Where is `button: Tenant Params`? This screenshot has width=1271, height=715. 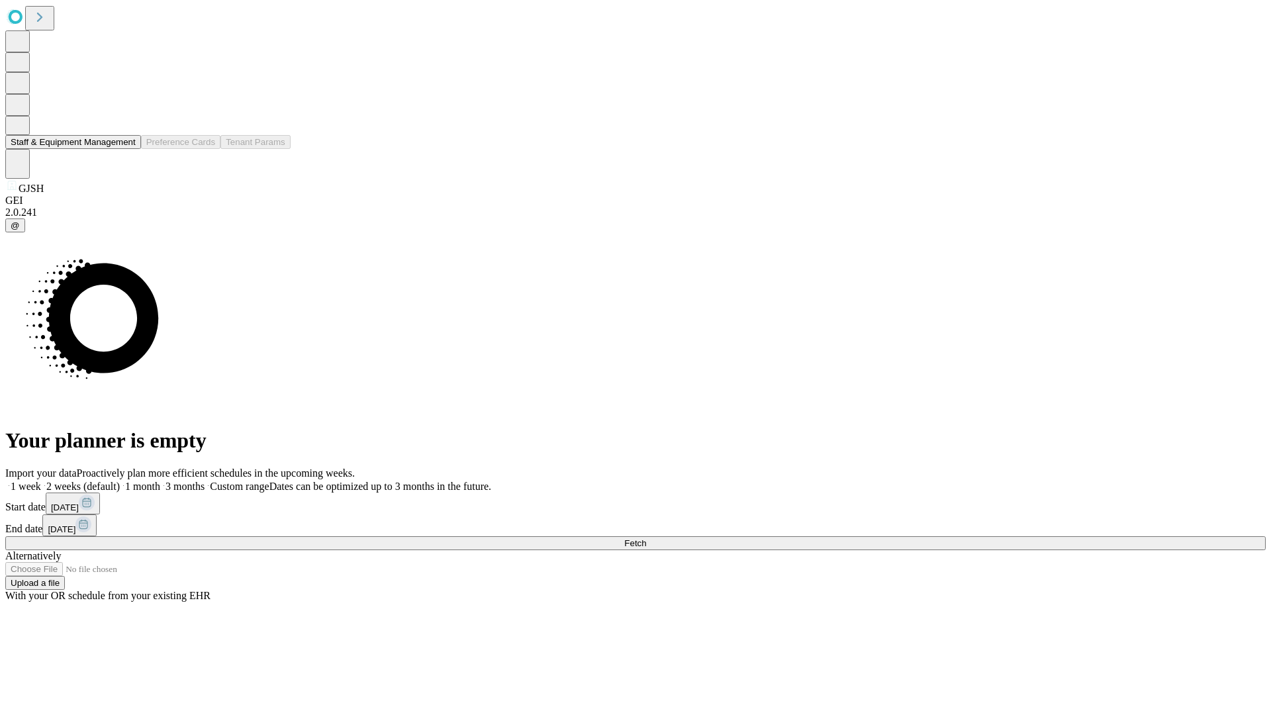 button: Tenant Params is located at coordinates (256, 142).